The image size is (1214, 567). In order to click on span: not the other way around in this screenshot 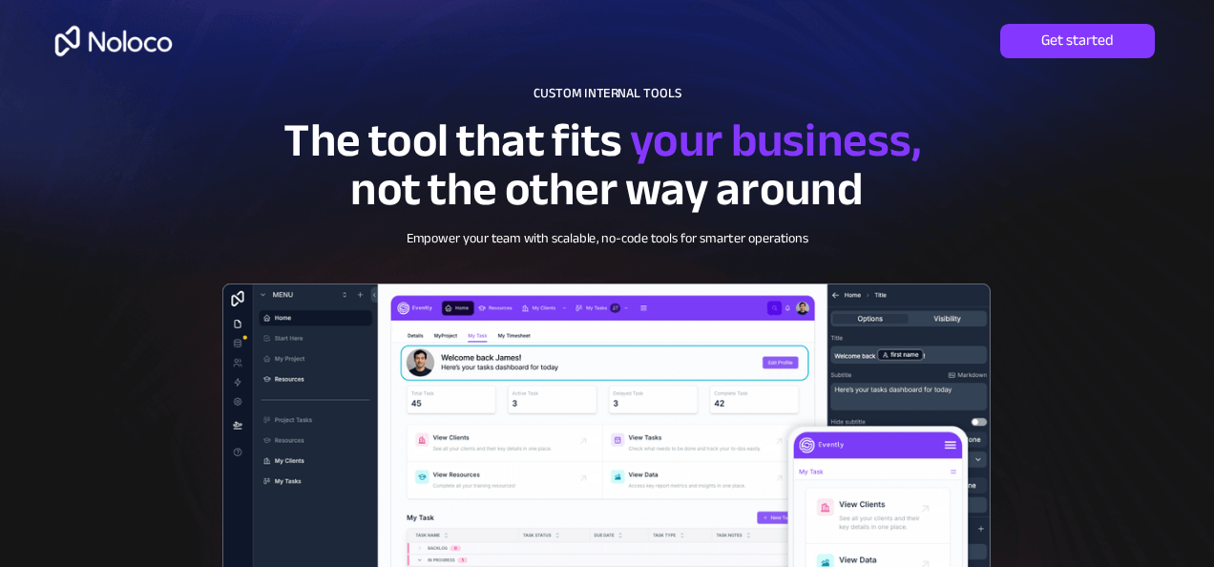, I will do `click(606, 189)`.